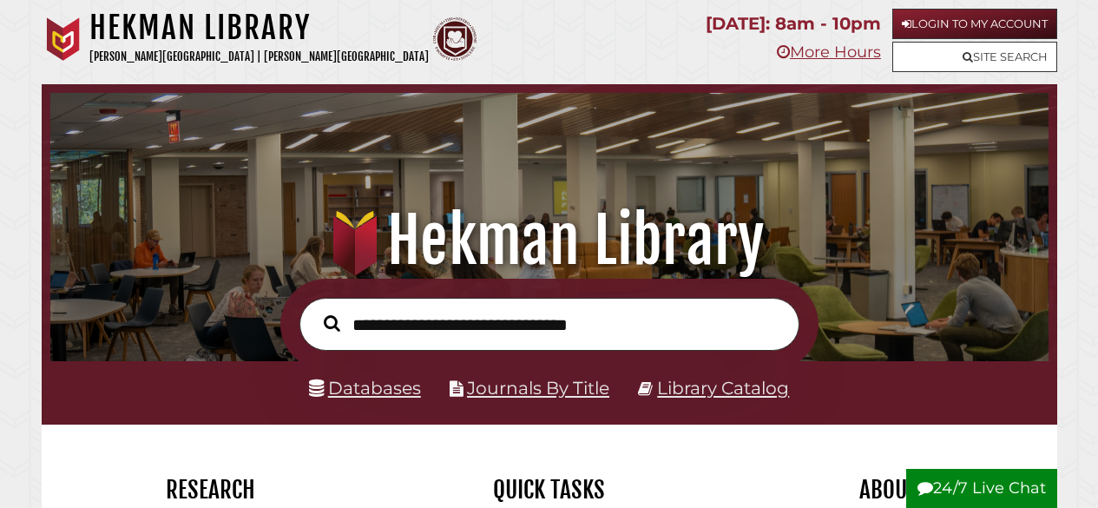 This screenshot has height=508, width=1098. Describe the element at coordinates (365, 387) in the screenshot. I see `a: Databases` at that location.